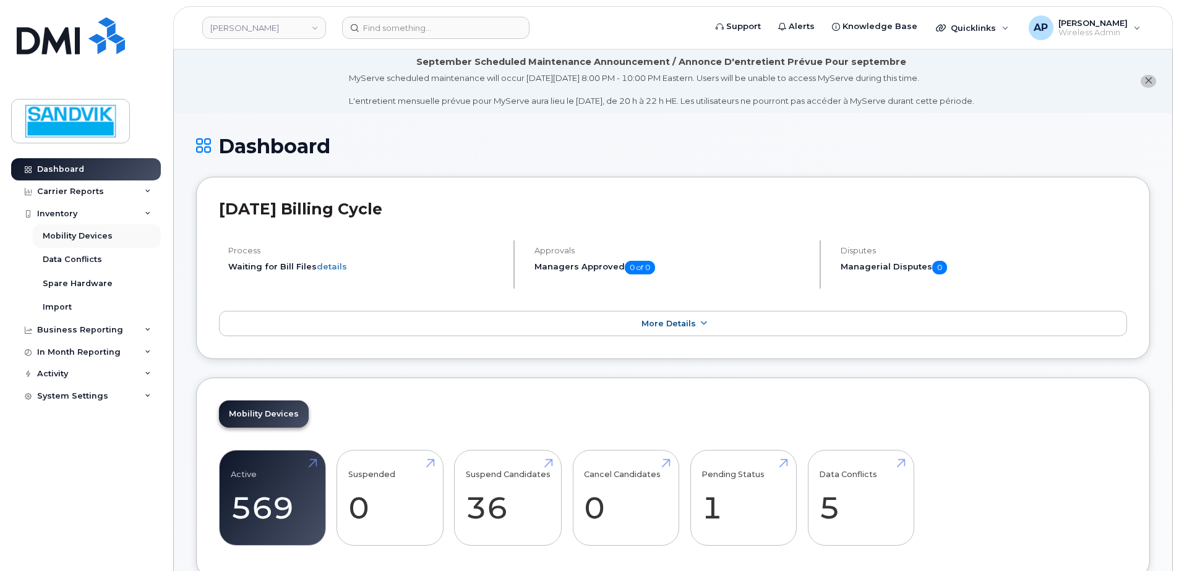 This screenshot has width=1179, height=571. I want to click on span: 0 of 0, so click(639, 268).